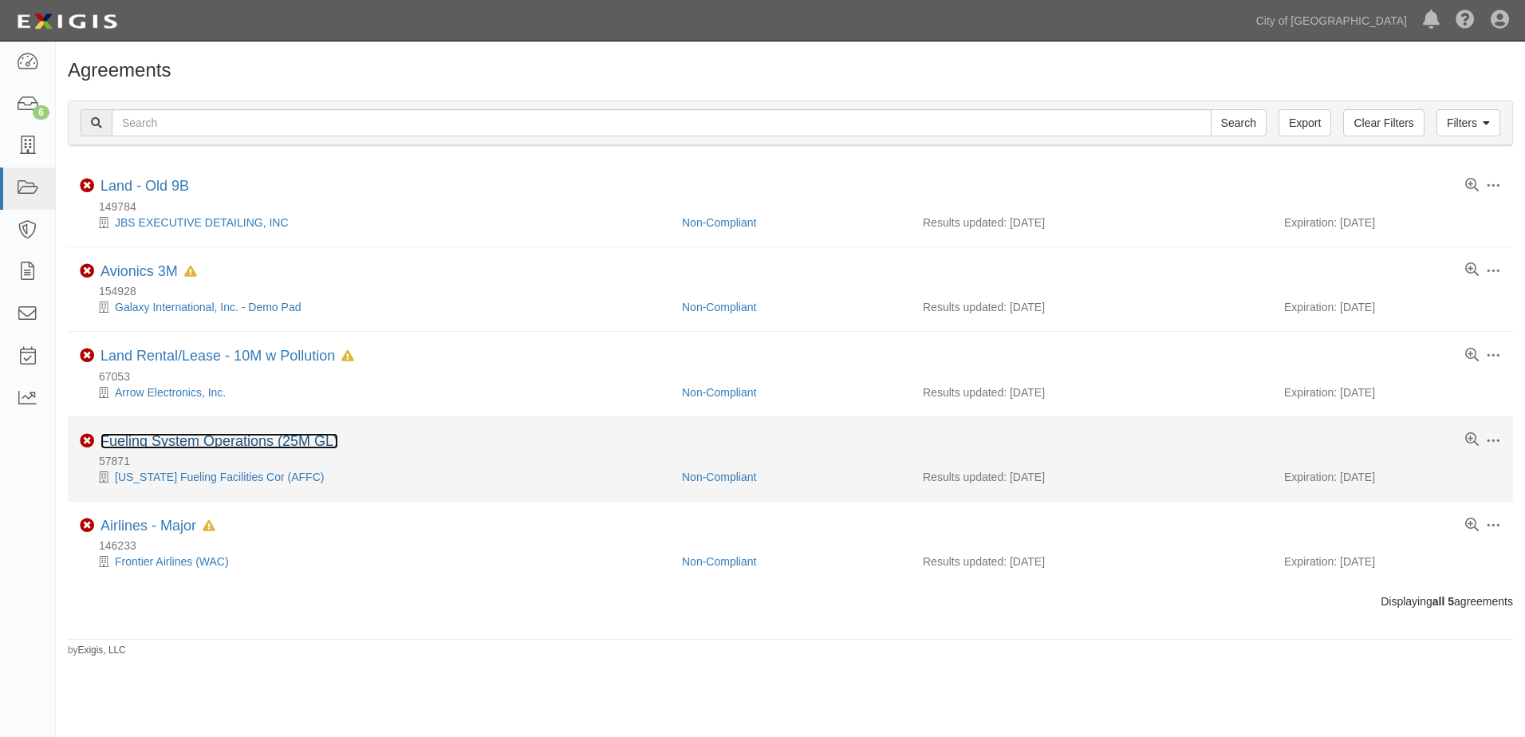 This screenshot has width=1525, height=737. Describe the element at coordinates (375, 392) in the screenshot. I see `div: Arrow Electronics, Inc.` at that location.